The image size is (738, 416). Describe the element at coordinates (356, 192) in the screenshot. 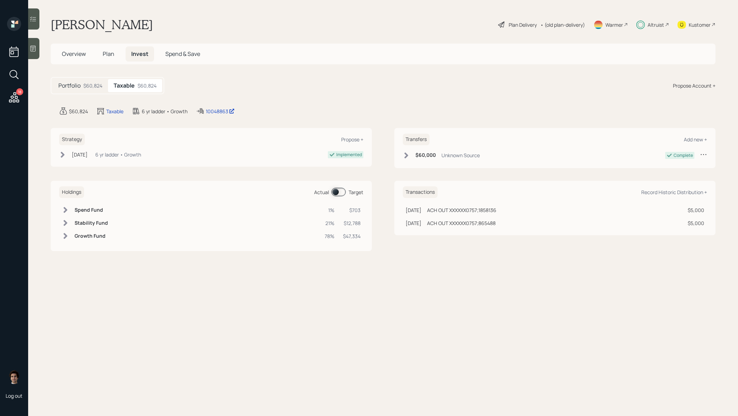

I see `div: Target` at that location.